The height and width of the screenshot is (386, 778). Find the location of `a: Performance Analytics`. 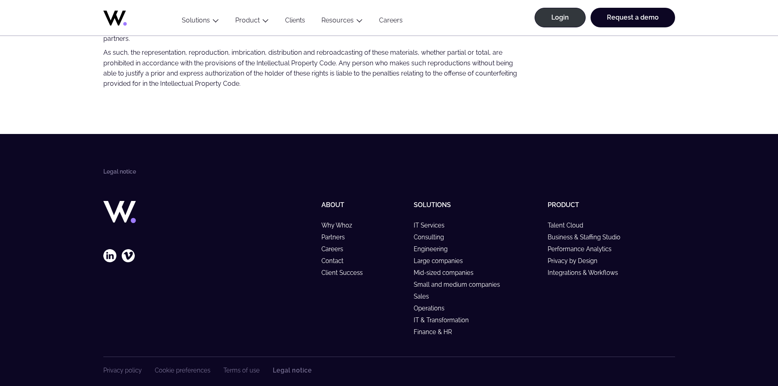

a: Performance Analytics is located at coordinates (584, 249).